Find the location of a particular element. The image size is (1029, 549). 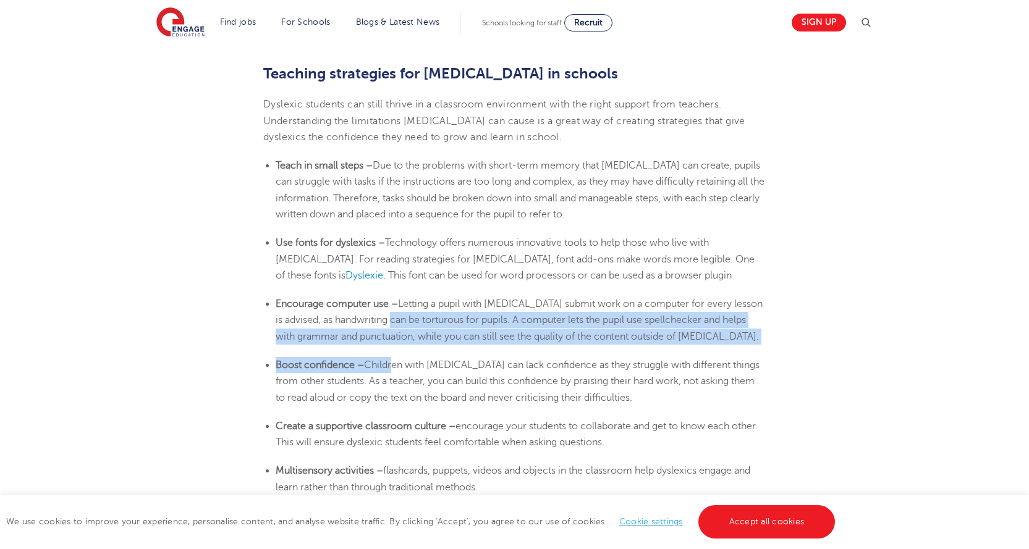

b: Teach in small steps – is located at coordinates (324, 166).